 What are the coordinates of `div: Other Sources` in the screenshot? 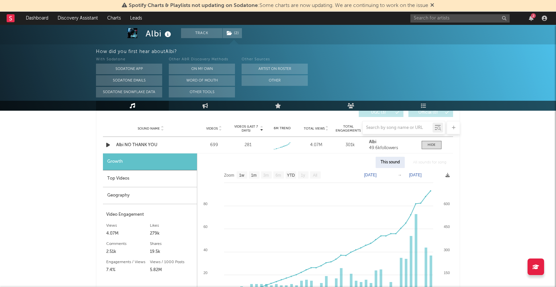 It's located at (275, 60).